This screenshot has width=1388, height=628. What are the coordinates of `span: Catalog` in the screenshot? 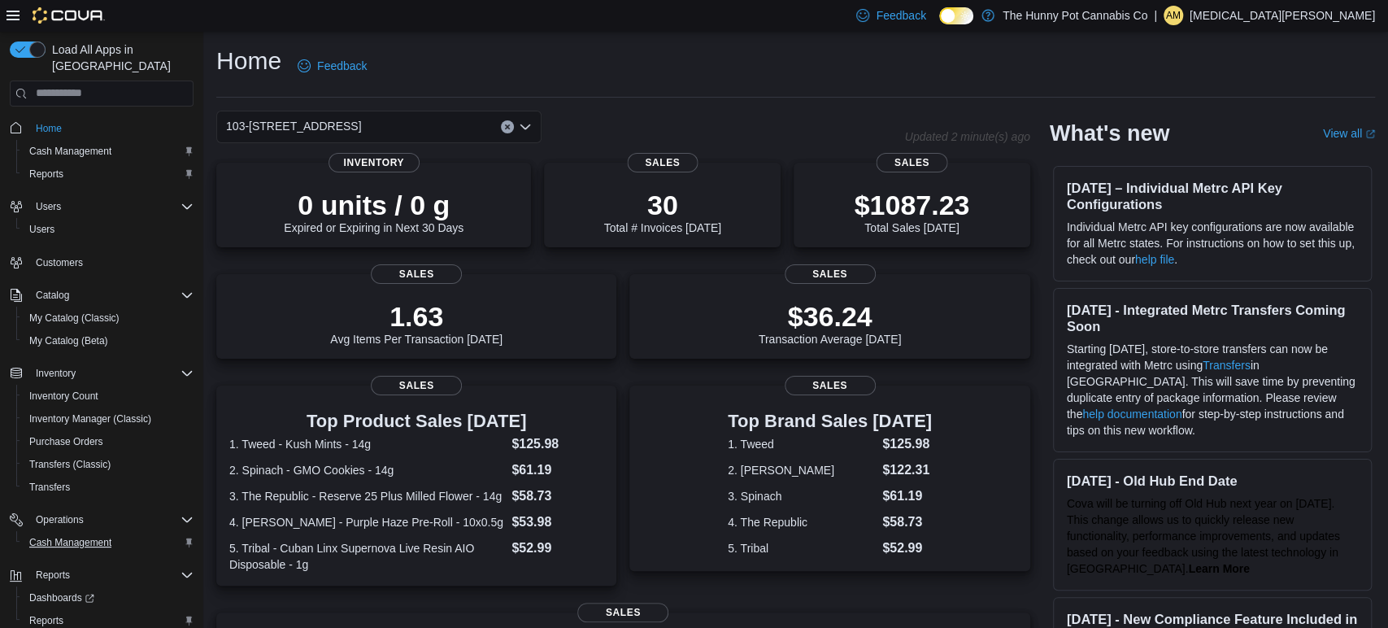 It's located at (52, 295).